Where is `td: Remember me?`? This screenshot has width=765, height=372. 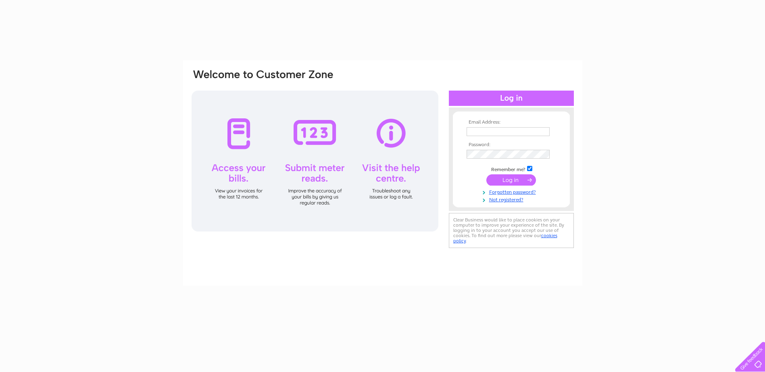 td: Remember me? is located at coordinates (511, 169).